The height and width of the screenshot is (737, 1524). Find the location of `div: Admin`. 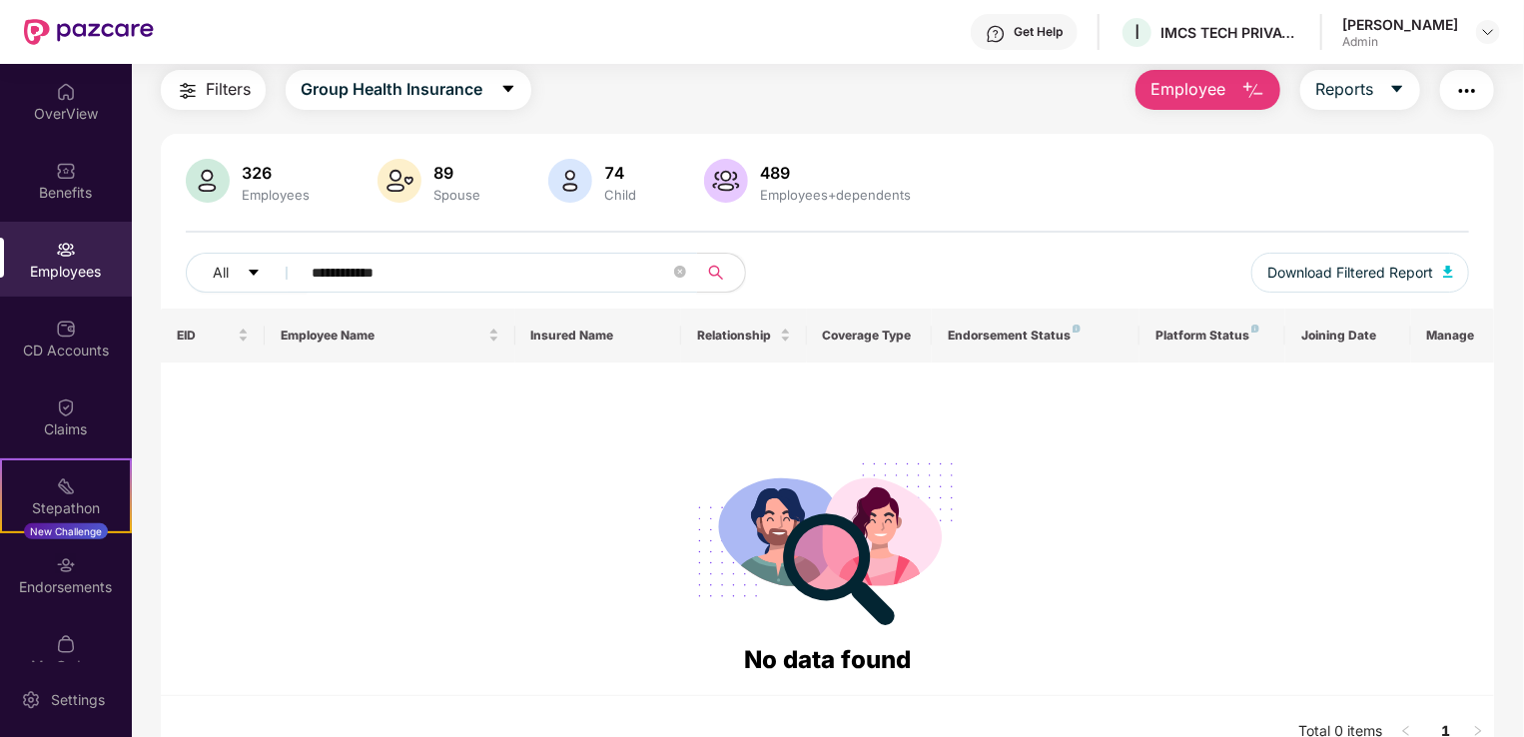

div: Admin is located at coordinates (1400, 42).